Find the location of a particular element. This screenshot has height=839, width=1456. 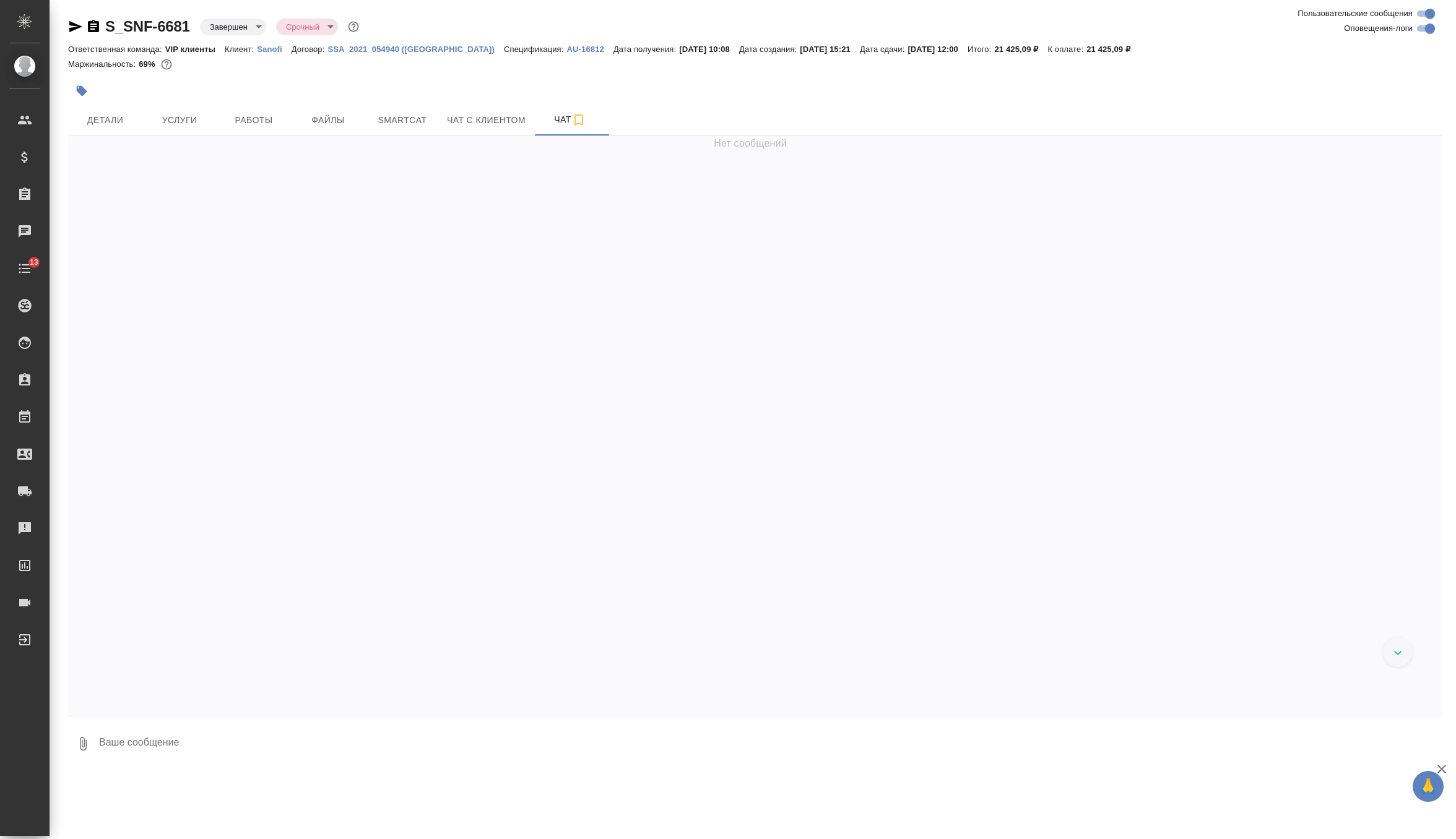

p: Маржинальность: is located at coordinates (103, 64).